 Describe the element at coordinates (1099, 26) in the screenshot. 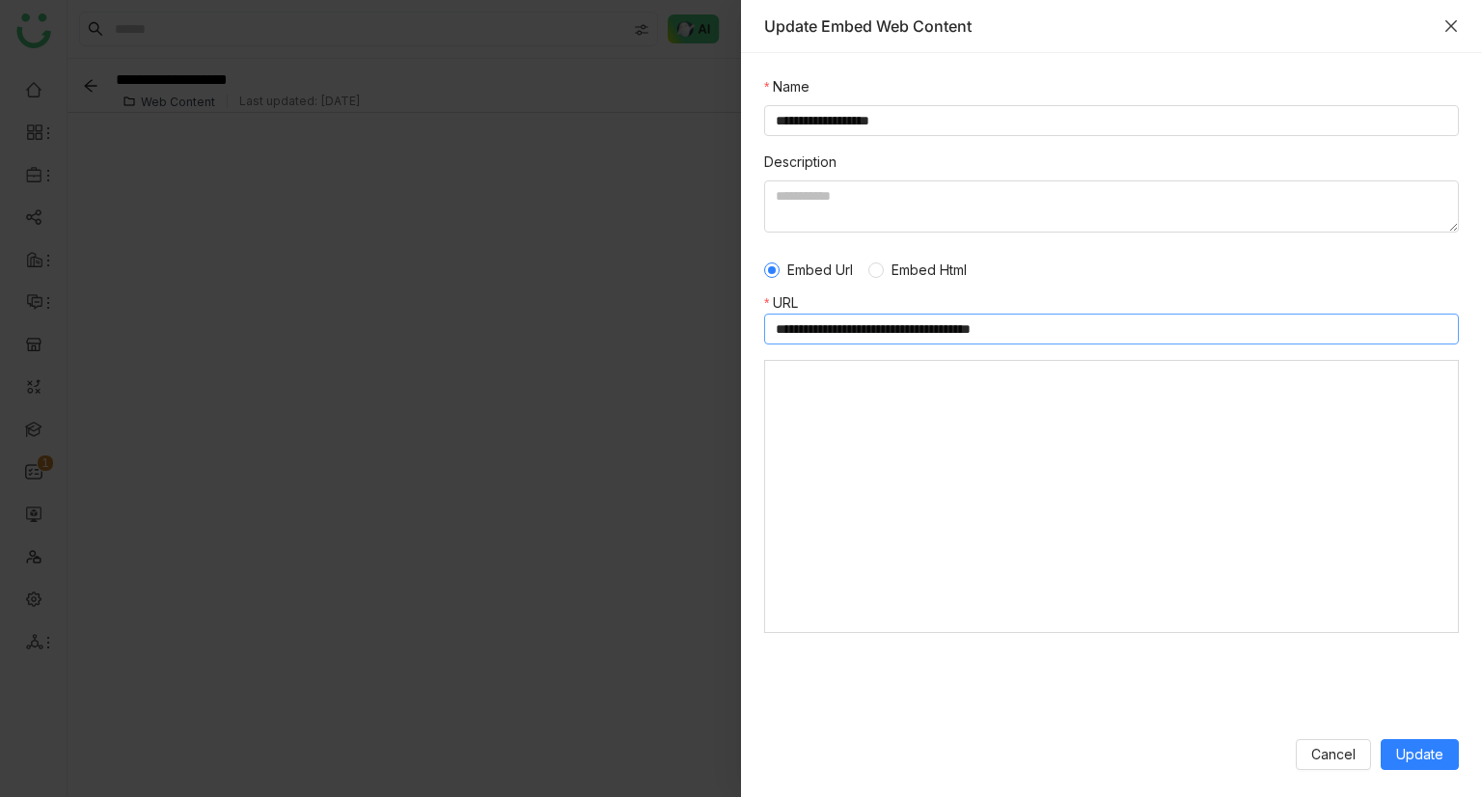

I see `div: Update Embed Web Content` at that location.